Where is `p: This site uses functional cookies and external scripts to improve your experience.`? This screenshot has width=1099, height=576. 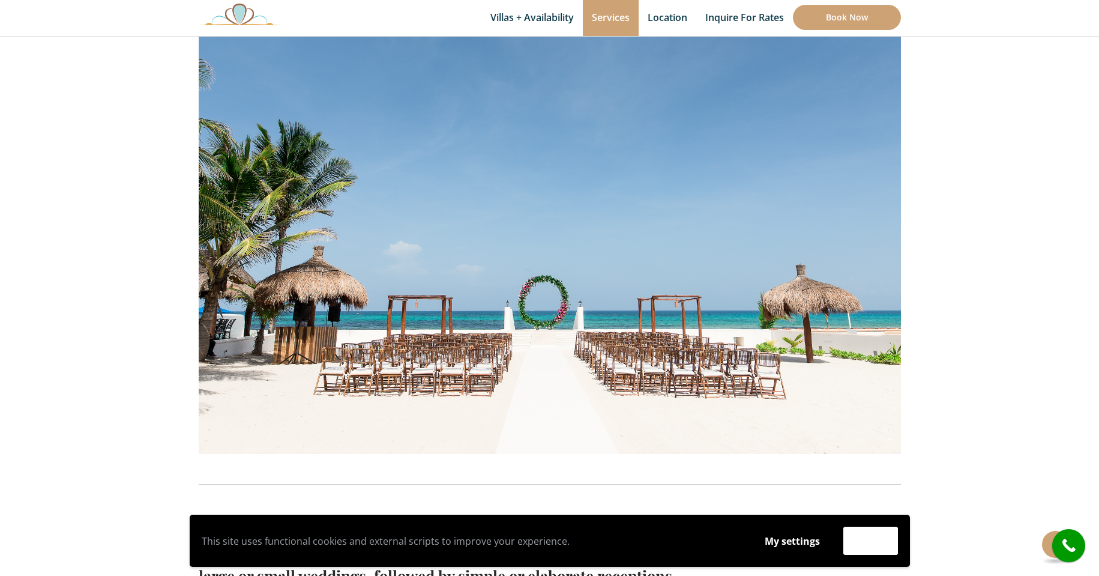 p: This site uses functional cookies and external scripts to improve your experience. is located at coordinates (471, 541).